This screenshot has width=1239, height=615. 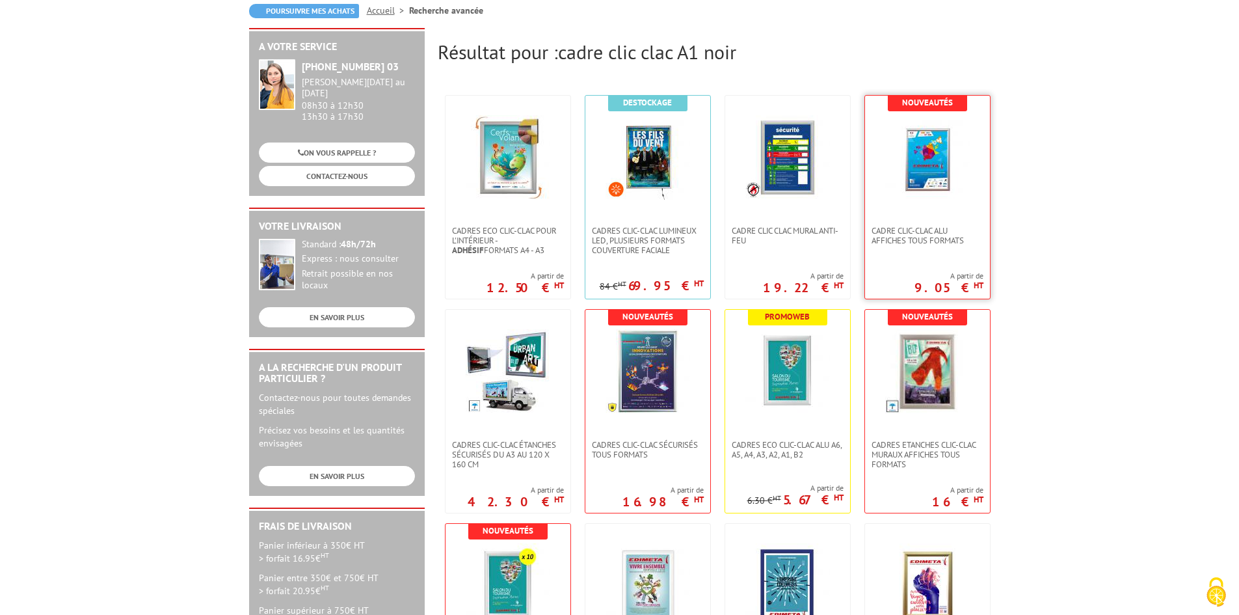 I want to click on div: Standard :, so click(x=358, y=245).